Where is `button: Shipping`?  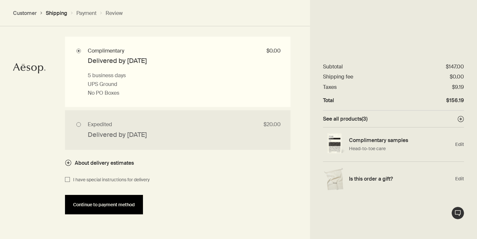
button: Shipping is located at coordinates (57, 13).